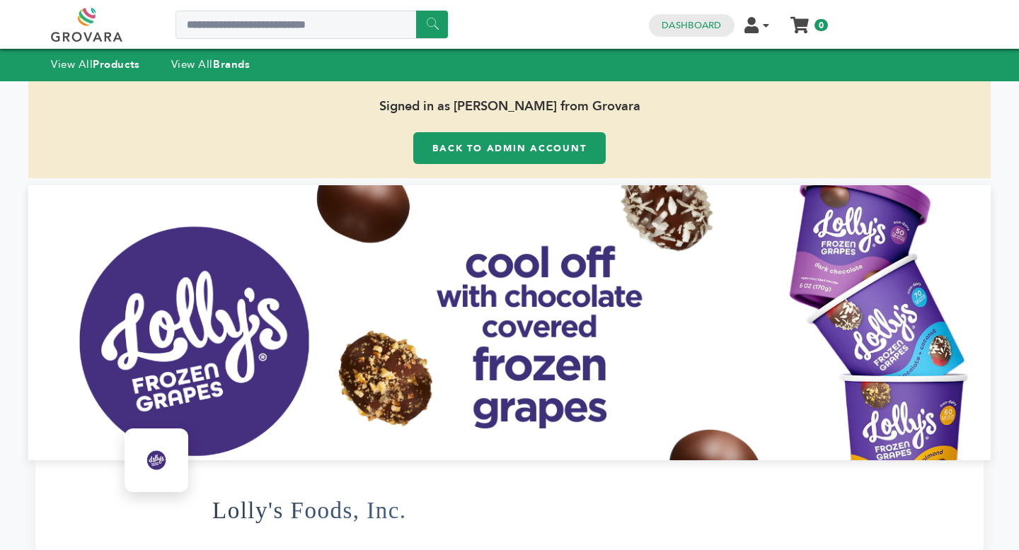 This screenshot has height=550, width=1019. I want to click on a: Back to Admin Account, so click(509, 148).